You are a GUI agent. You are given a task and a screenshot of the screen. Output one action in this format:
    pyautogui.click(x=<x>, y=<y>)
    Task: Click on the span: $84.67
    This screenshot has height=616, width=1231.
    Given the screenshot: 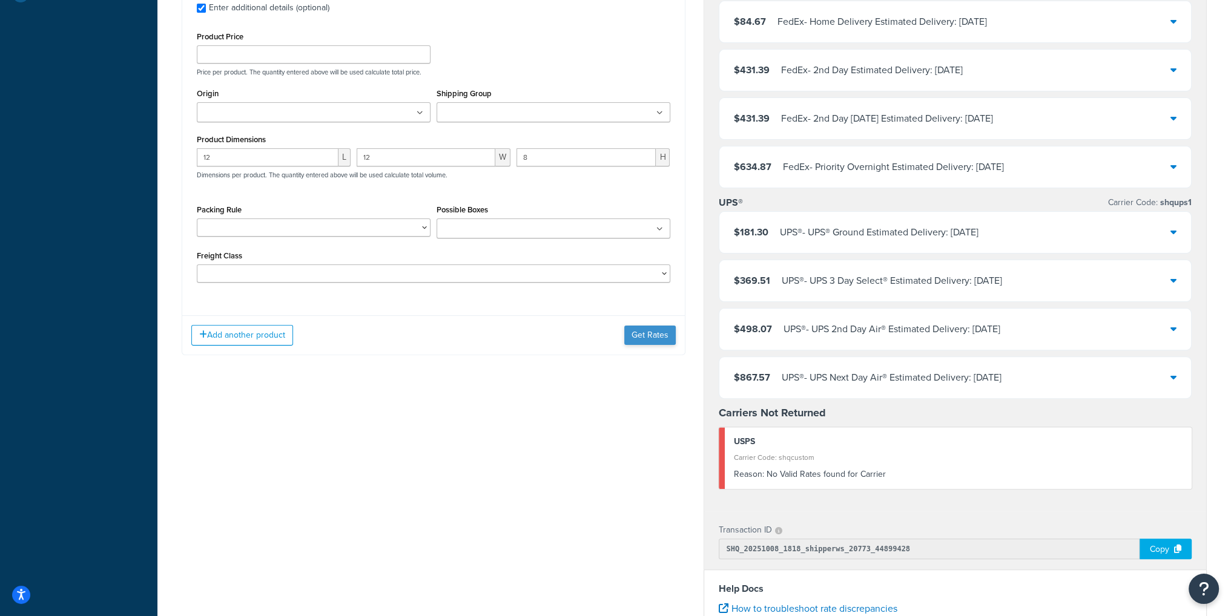 What is the action you would take?
    pyautogui.click(x=749, y=21)
    